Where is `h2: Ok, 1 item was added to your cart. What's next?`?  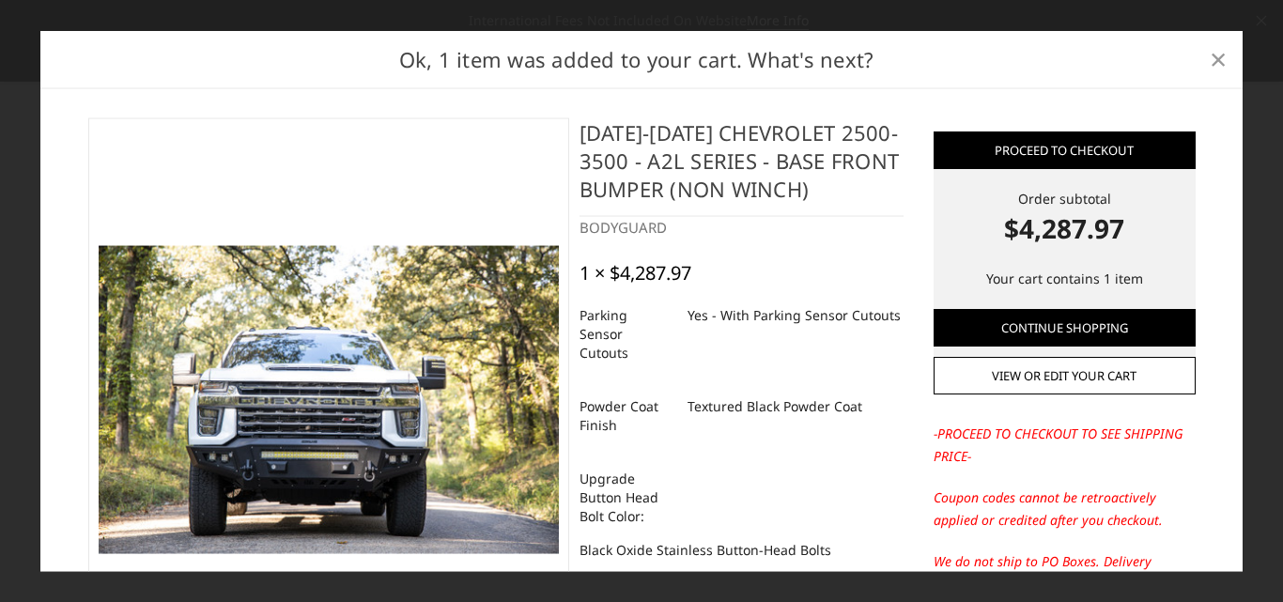
h2: Ok, 1 item was added to your cart. What's next? is located at coordinates (637, 58).